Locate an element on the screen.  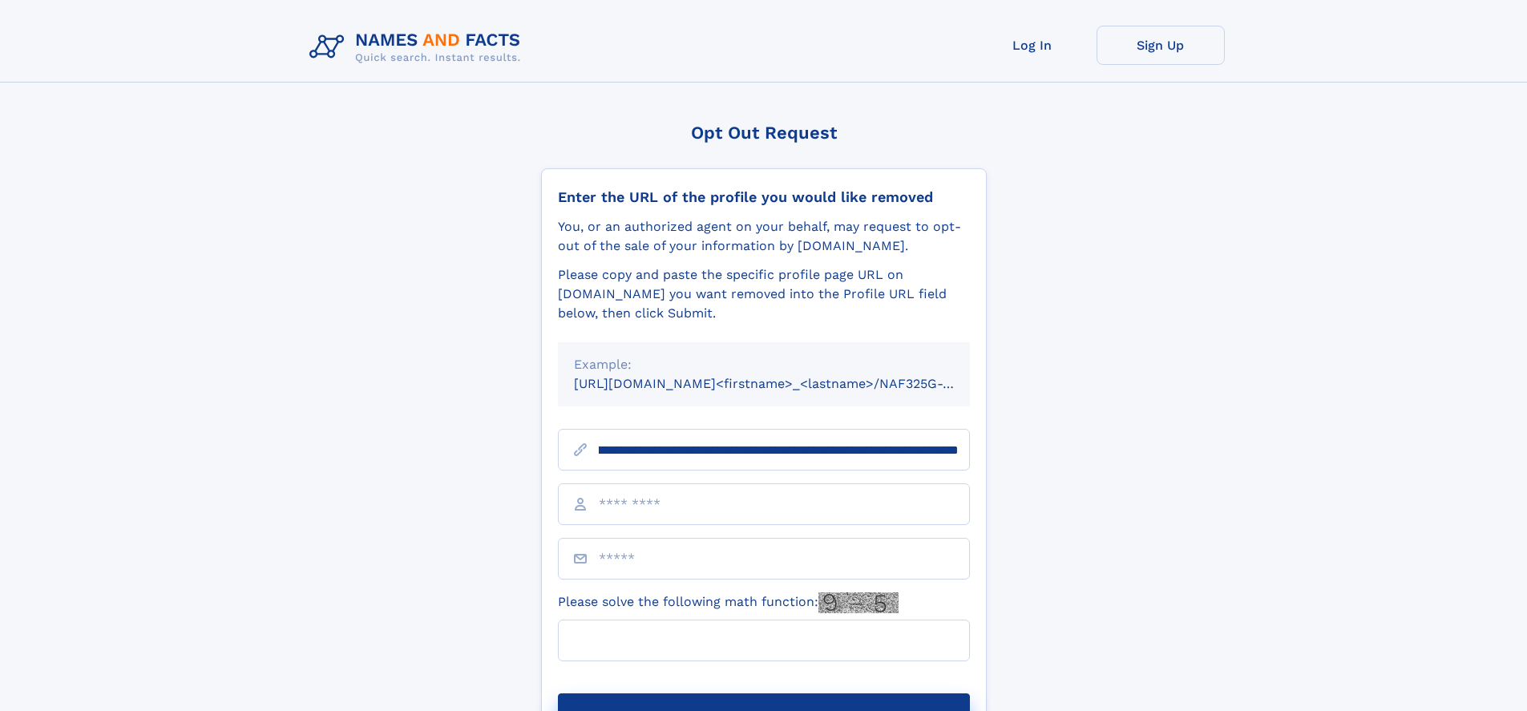
div: Example: is located at coordinates (764, 365).